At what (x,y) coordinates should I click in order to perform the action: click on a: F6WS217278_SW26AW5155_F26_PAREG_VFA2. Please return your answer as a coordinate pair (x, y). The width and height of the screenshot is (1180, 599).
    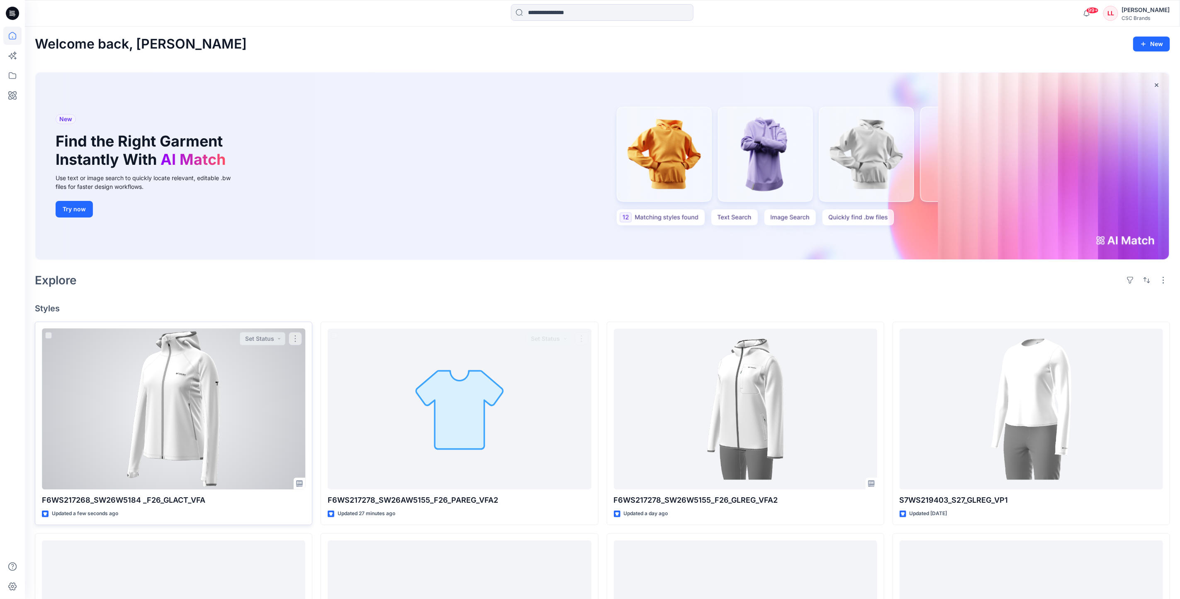
    Looking at the image, I should click on (459, 409).